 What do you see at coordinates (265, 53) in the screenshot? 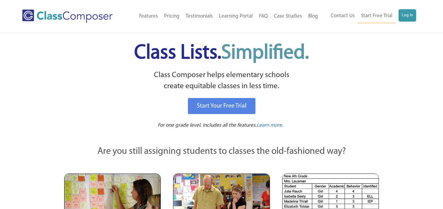
I see `span: Simplified.` at bounding box center [265, 53].